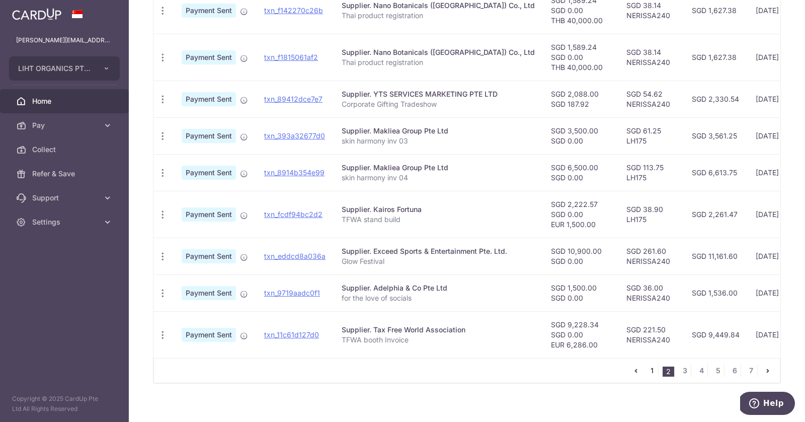  What do you see at coordinates (581, 135) in the screenshot?
I see `td: SGD 3,500.00 SGD 0.00` at bounding box center [581, 135].